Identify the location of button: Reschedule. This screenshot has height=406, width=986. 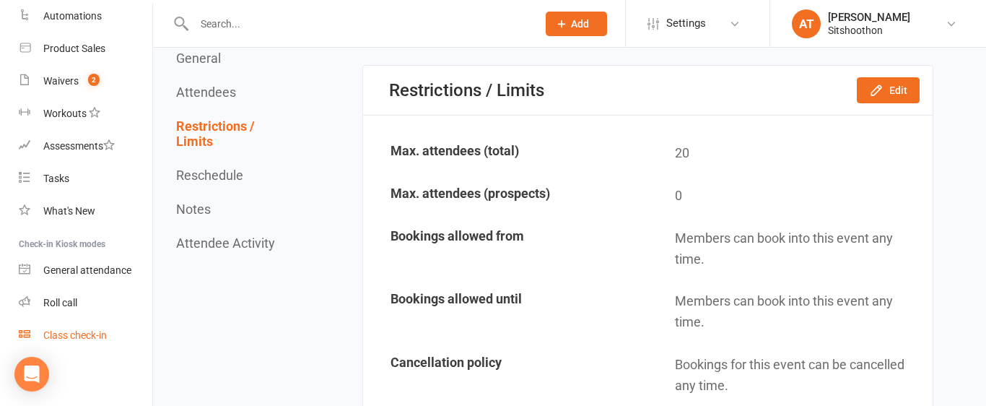
(209, 175).